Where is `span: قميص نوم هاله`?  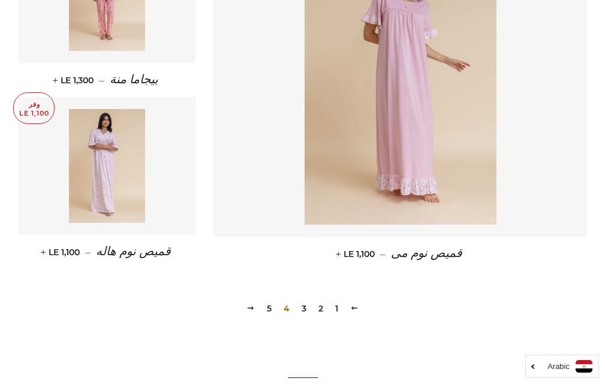
span: قميص نوم هاله is located at coordinates (133, 252).